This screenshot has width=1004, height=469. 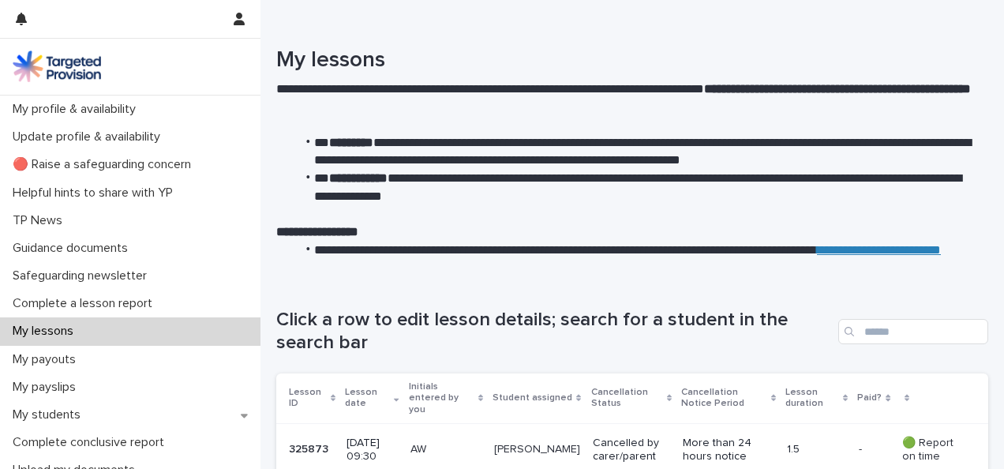 I want to click on p: Update profile & availability, so click(x=89, y=137).